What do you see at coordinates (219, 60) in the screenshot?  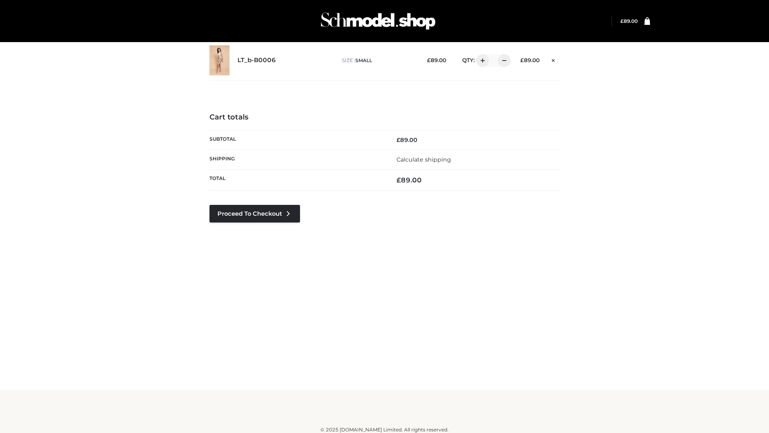 I see `img: LT_b-B0006 - SMALL` at bounding box center [219, 60].